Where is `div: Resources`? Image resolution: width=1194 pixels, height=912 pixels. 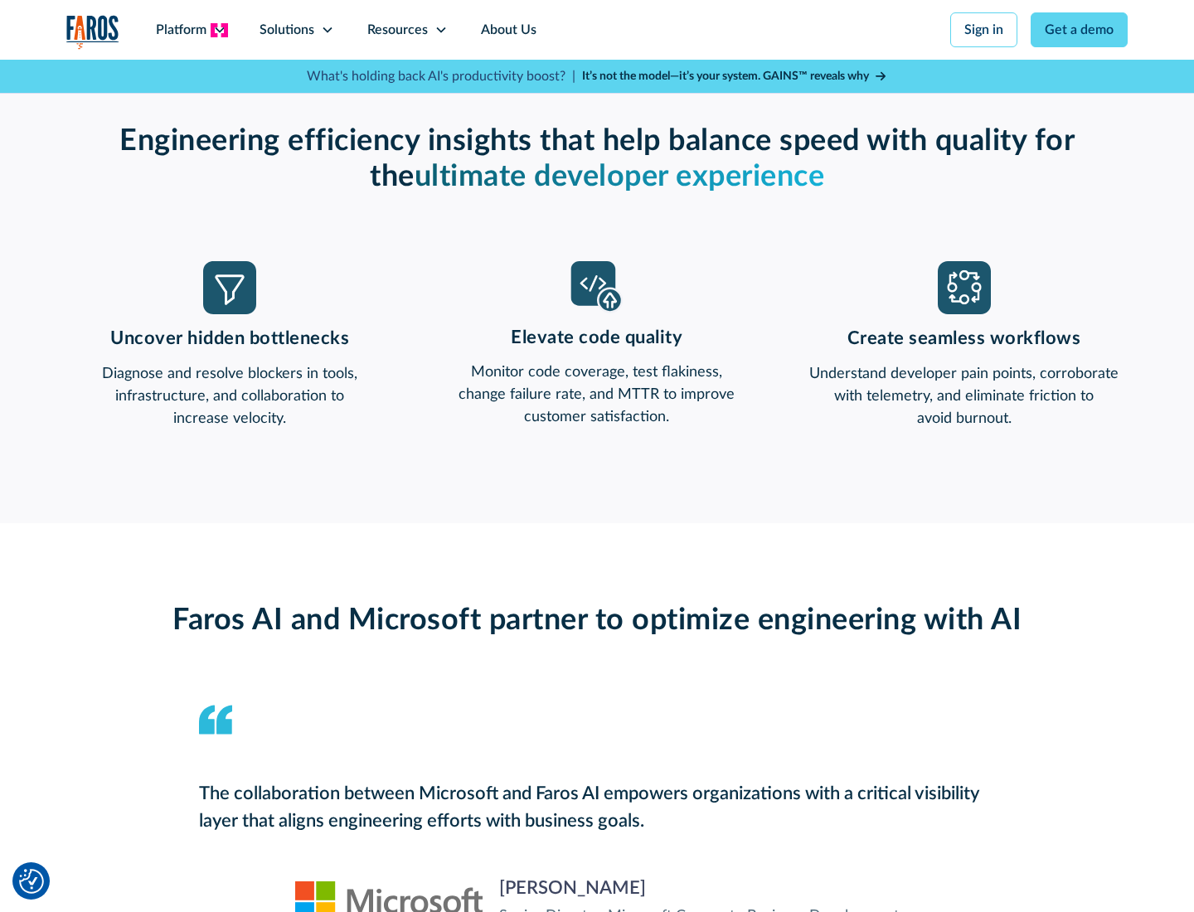 div: Resources is located at coordinates (397, 30).